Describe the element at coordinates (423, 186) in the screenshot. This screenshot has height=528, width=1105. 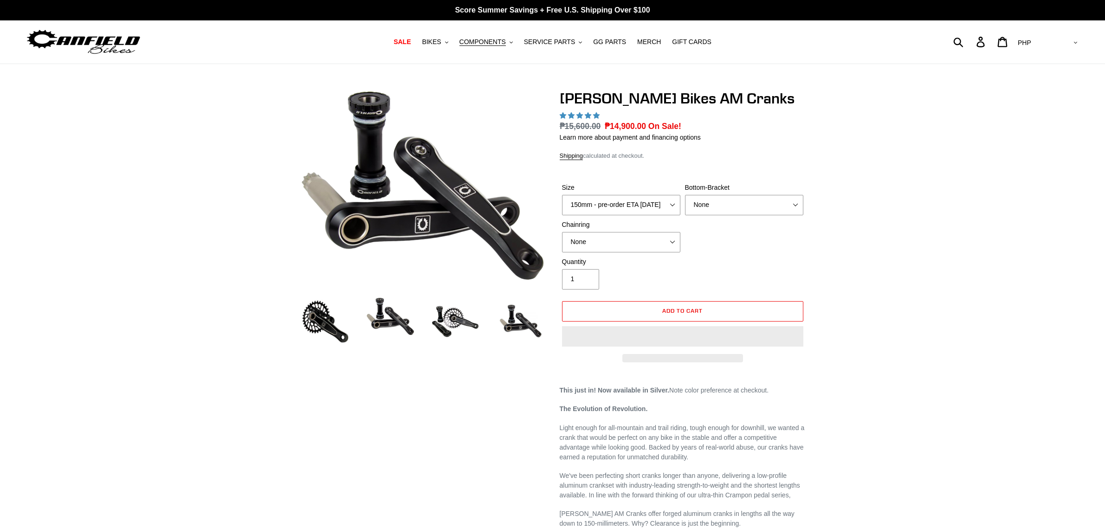
I see `img: Canfield Cranks` at that location.